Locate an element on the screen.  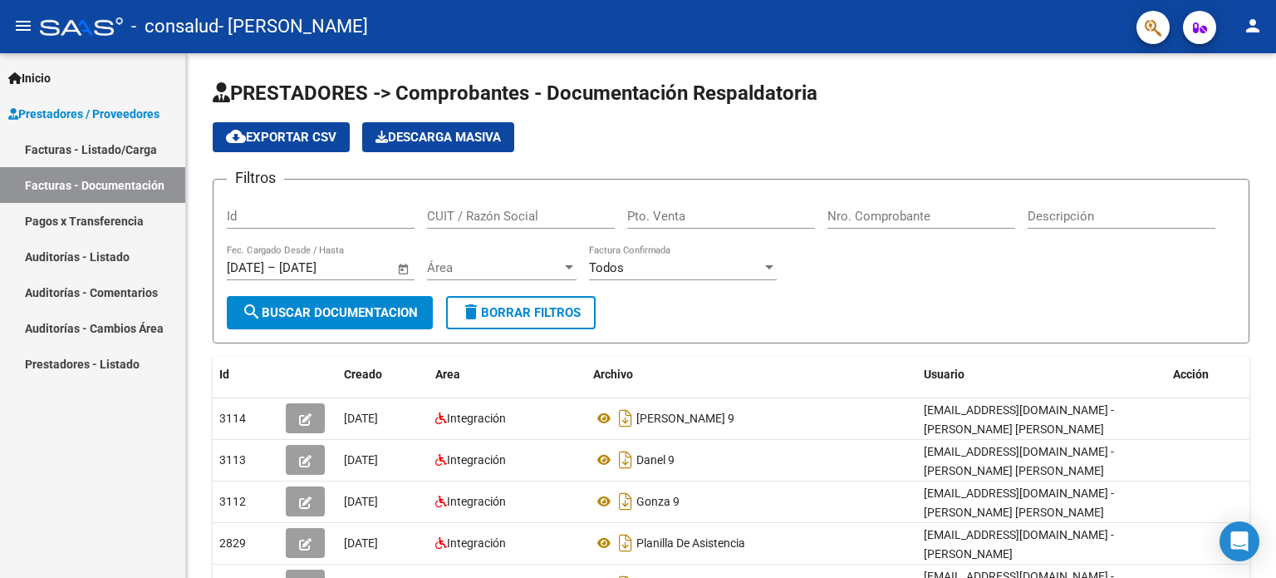
span: 3114 is located at coordinates (233, 418).